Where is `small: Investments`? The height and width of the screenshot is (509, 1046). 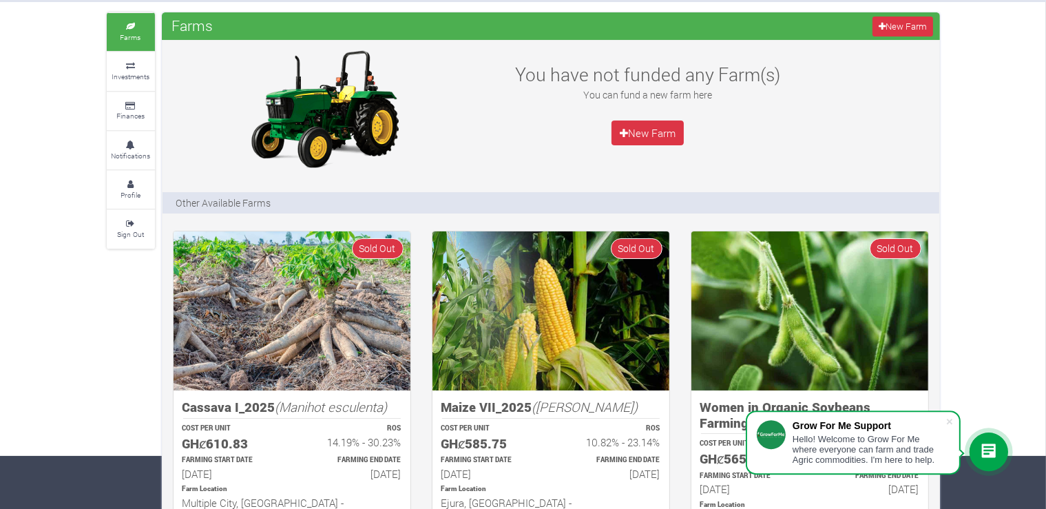 small: Investments is located at coordinates (130, 76).